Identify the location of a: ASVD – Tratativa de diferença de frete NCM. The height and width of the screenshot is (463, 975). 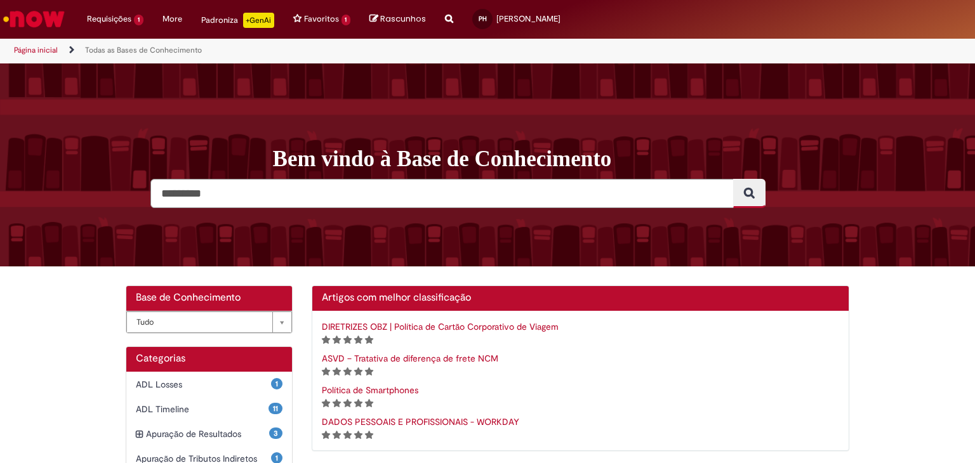
(410, 358).